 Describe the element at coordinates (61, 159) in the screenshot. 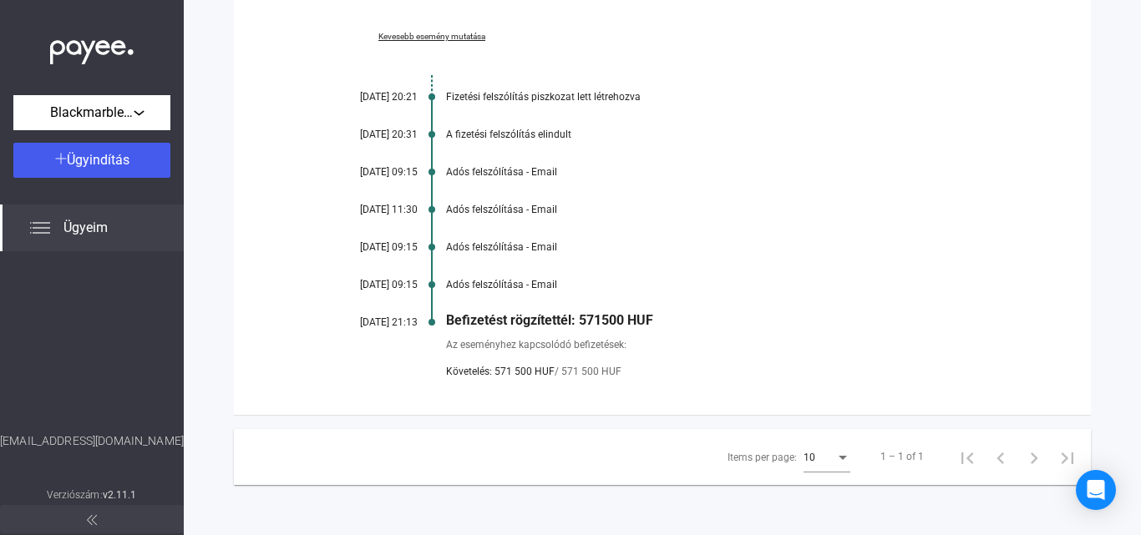

I see `img: plus-white.svg` at that location.